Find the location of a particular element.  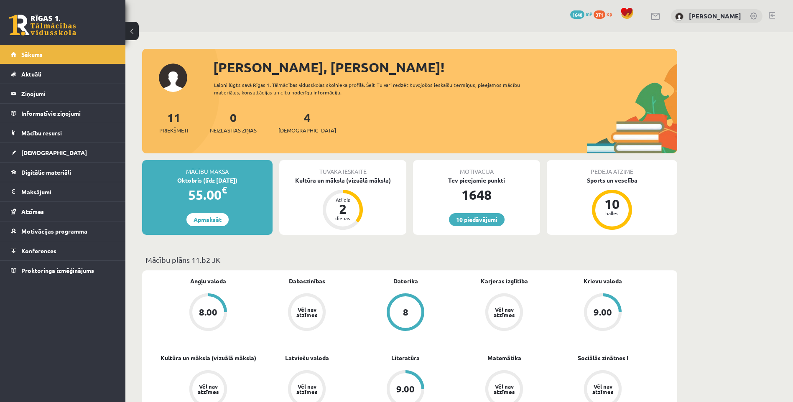

div: Tuvākā ieskaite is located at coordinates (343, 168).